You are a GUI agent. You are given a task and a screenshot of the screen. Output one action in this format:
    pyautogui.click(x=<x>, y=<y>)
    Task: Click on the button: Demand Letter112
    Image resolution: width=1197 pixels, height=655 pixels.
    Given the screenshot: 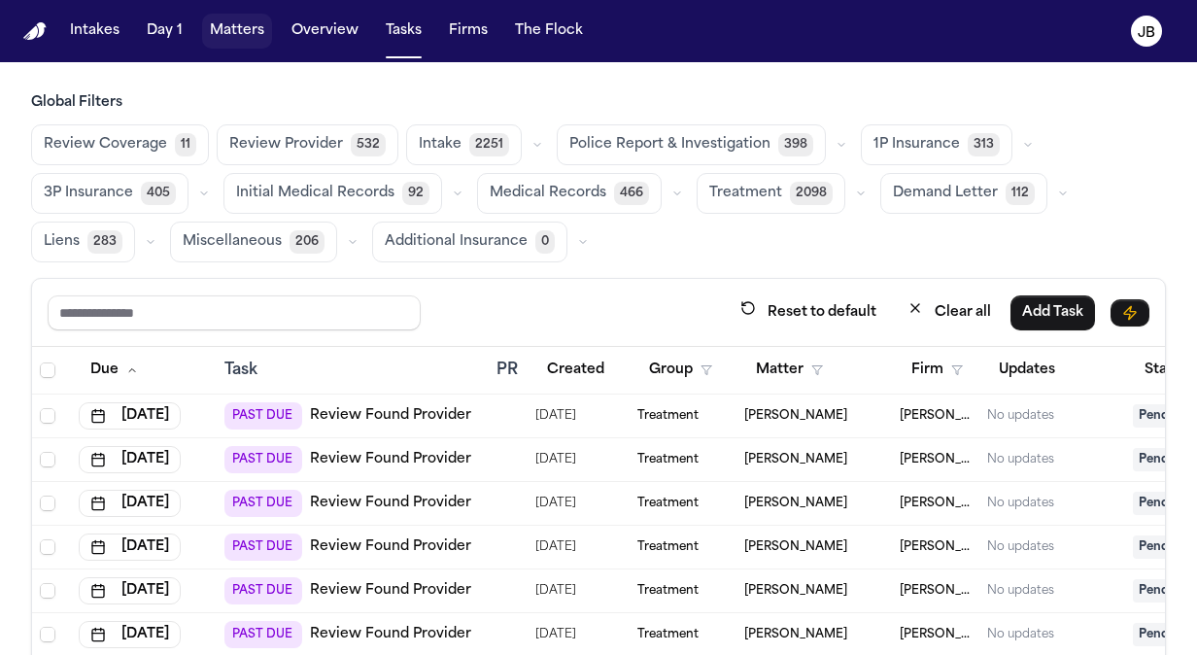 What is the action you would take?
    pyautogui.click(x=964, y=193)
    